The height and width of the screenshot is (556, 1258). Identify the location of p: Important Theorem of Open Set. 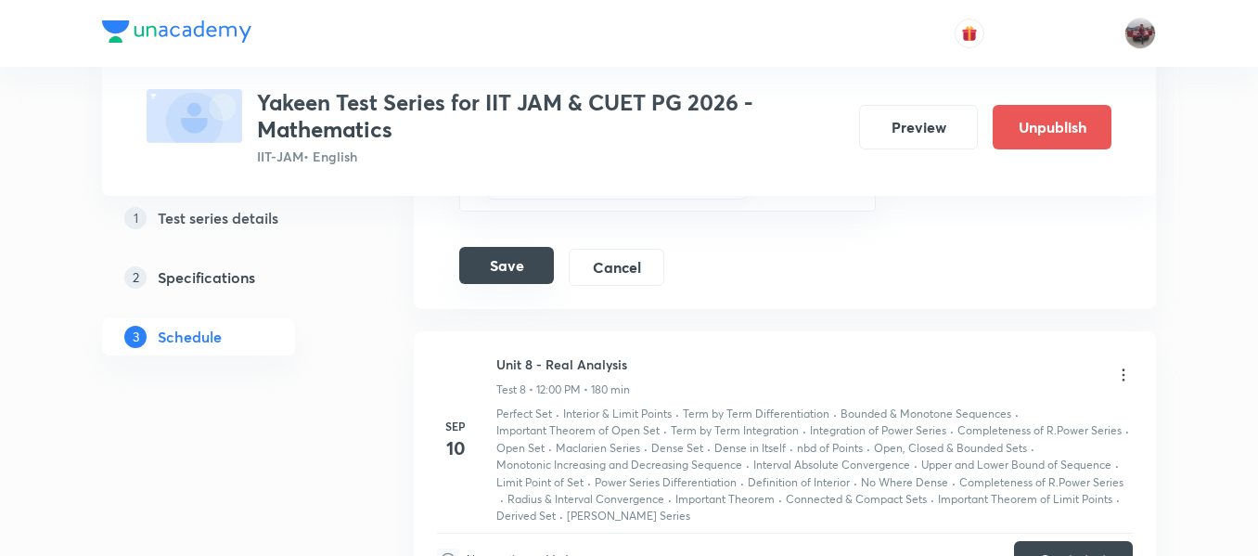
(578, 431).